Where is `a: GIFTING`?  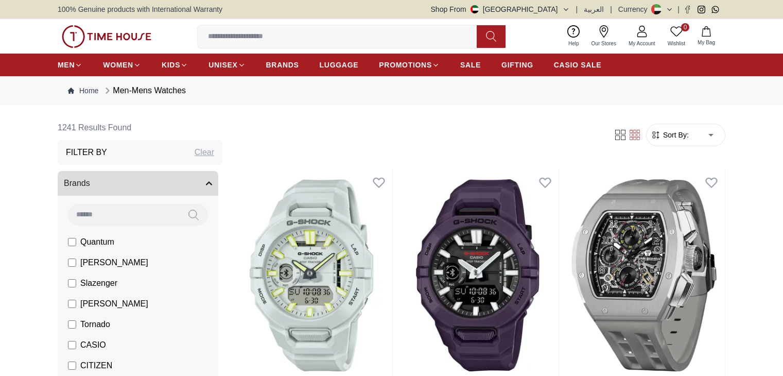 a: GIFTING is located at coordinates (517, 65).